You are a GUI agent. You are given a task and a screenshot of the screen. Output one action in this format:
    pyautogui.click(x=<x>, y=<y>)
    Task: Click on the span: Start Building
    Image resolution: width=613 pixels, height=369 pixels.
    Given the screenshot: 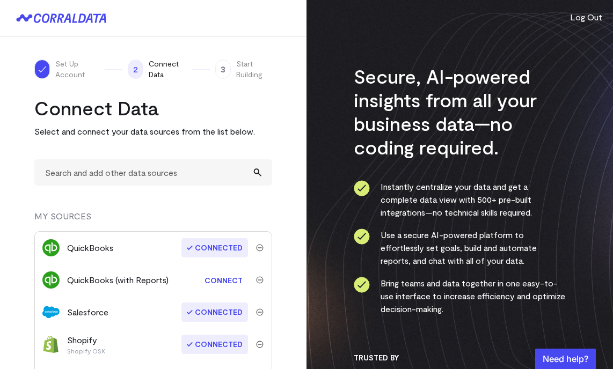 What is the action you would take?
    pyautogui.click(x=254, y=69)
    